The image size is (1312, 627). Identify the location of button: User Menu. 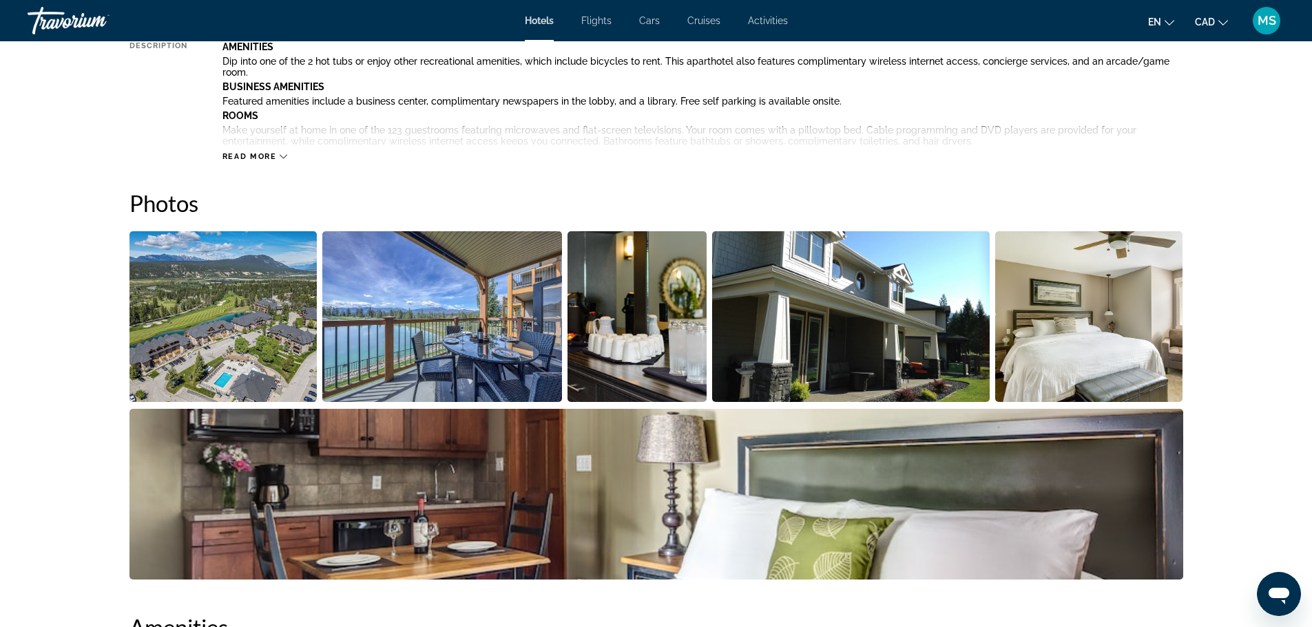
(1266, 21).